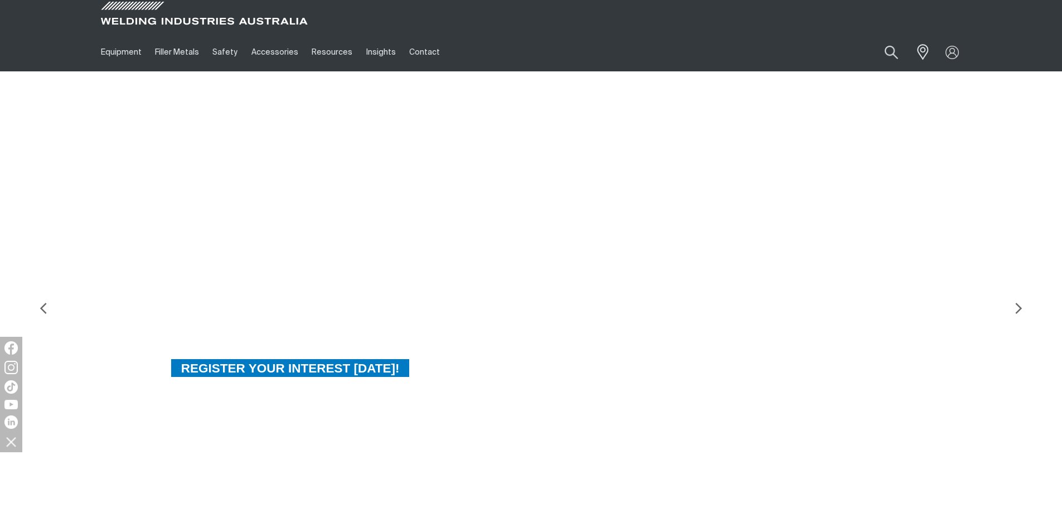 This screenshot has height=508, width=1062. I want to click on img: Facebook, so click(11, 348).